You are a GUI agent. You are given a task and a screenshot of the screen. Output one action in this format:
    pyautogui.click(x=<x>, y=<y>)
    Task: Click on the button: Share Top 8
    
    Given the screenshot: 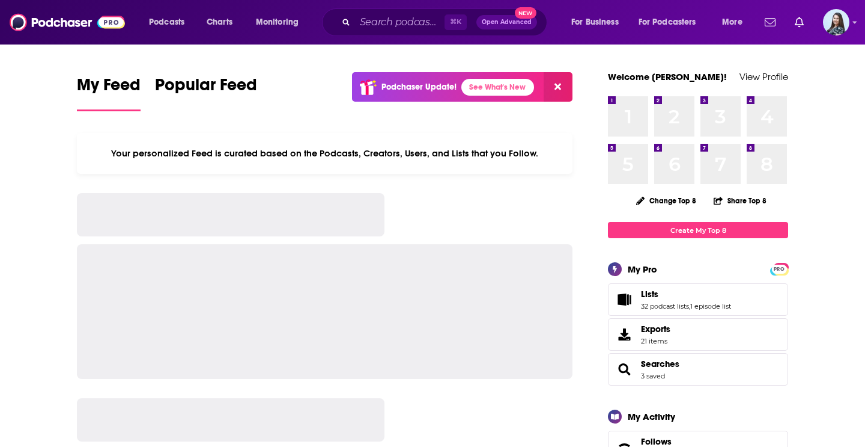 What is the action you would take?
    pyautogui.click(x=740, y=200)
    